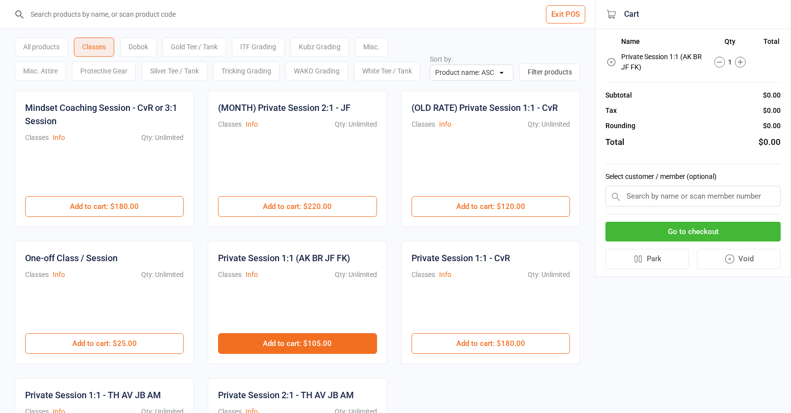  Describe the element at coordinates (138, 47) in the screenshot. I see `div: Dobok` at that location.